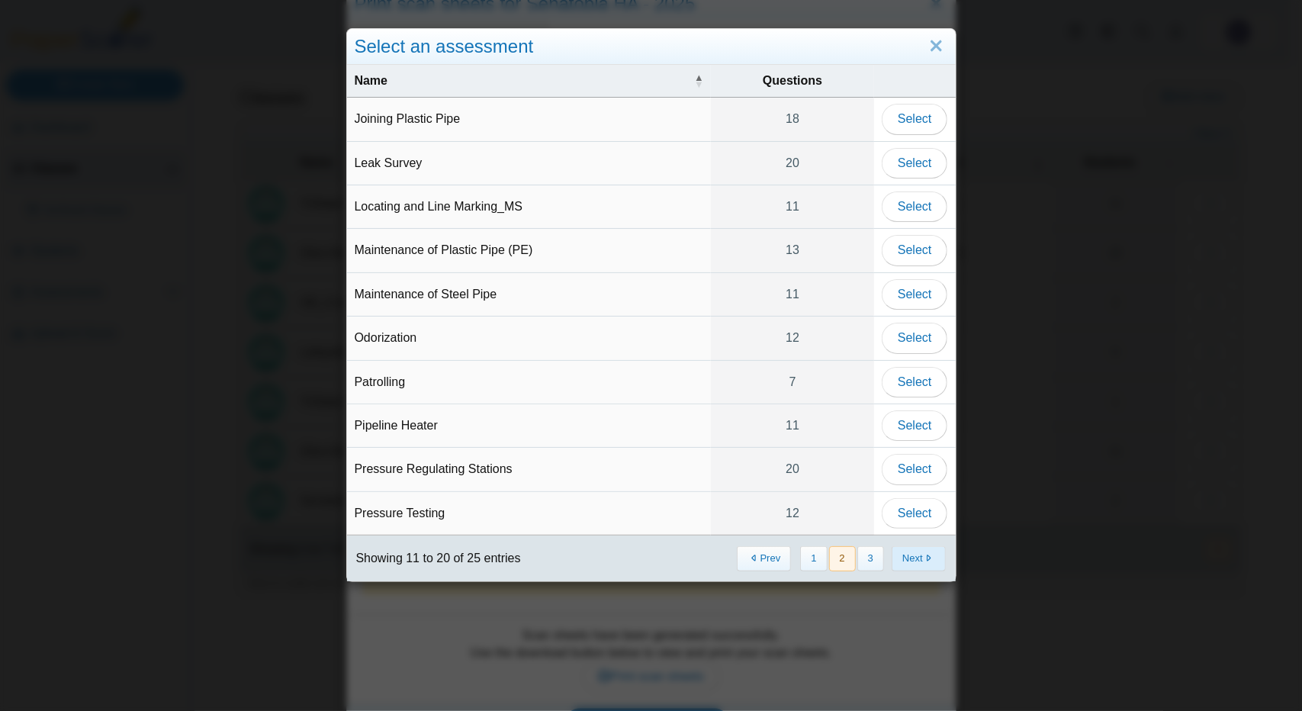 This screenshot has width=1302, height=711. What do you see at coordinates (529, 119) in the screenshot?
I see `td: Joining Plastic Pipe` at bounding box center [529, 119].